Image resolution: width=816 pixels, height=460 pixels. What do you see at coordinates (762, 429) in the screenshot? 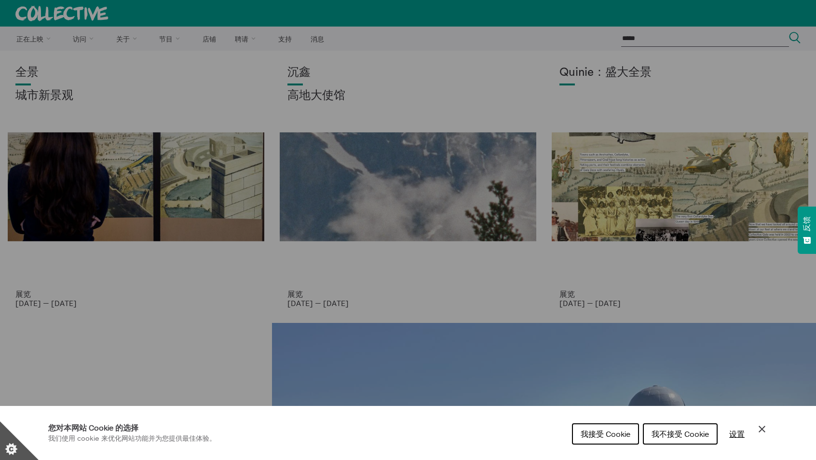
I see `button: 关闭 Cookie 控制` at bounding box center [762, 429].